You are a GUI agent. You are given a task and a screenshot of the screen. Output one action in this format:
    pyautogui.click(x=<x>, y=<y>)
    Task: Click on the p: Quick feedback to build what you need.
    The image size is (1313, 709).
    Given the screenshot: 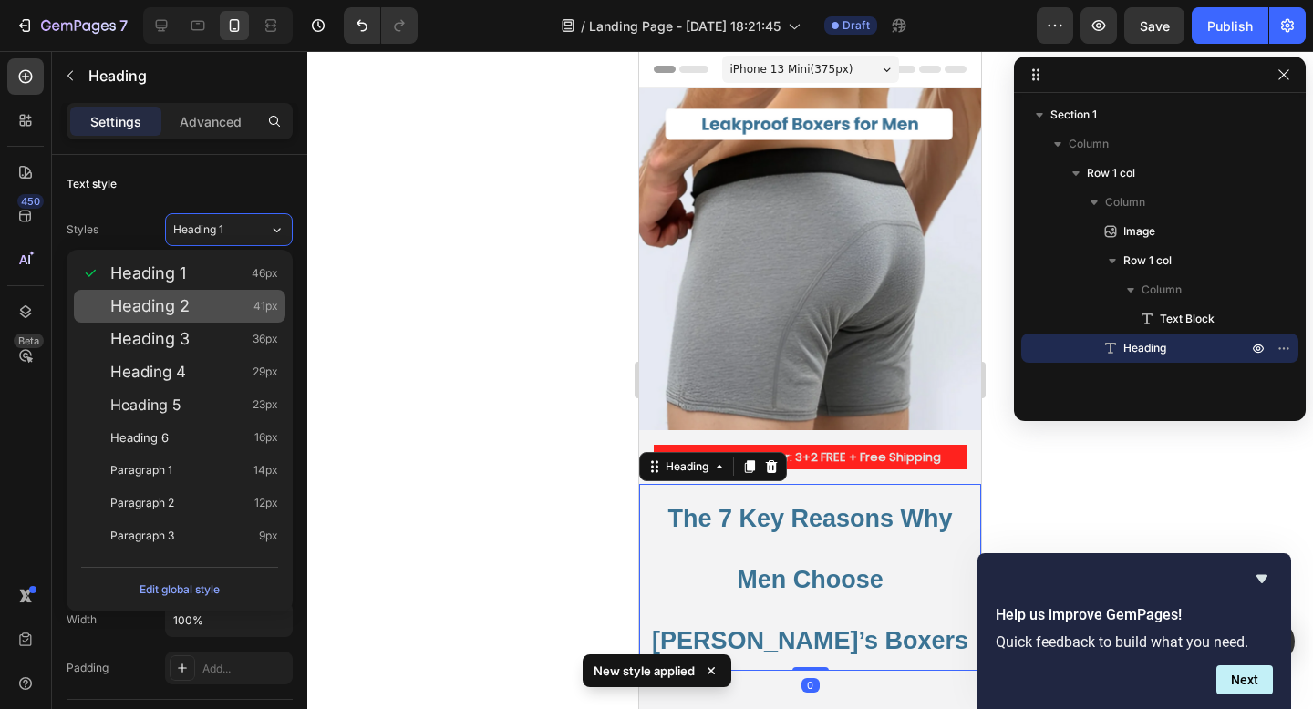 What is the action you would take?
    pyautogui.click(x=1134, y=642)
    